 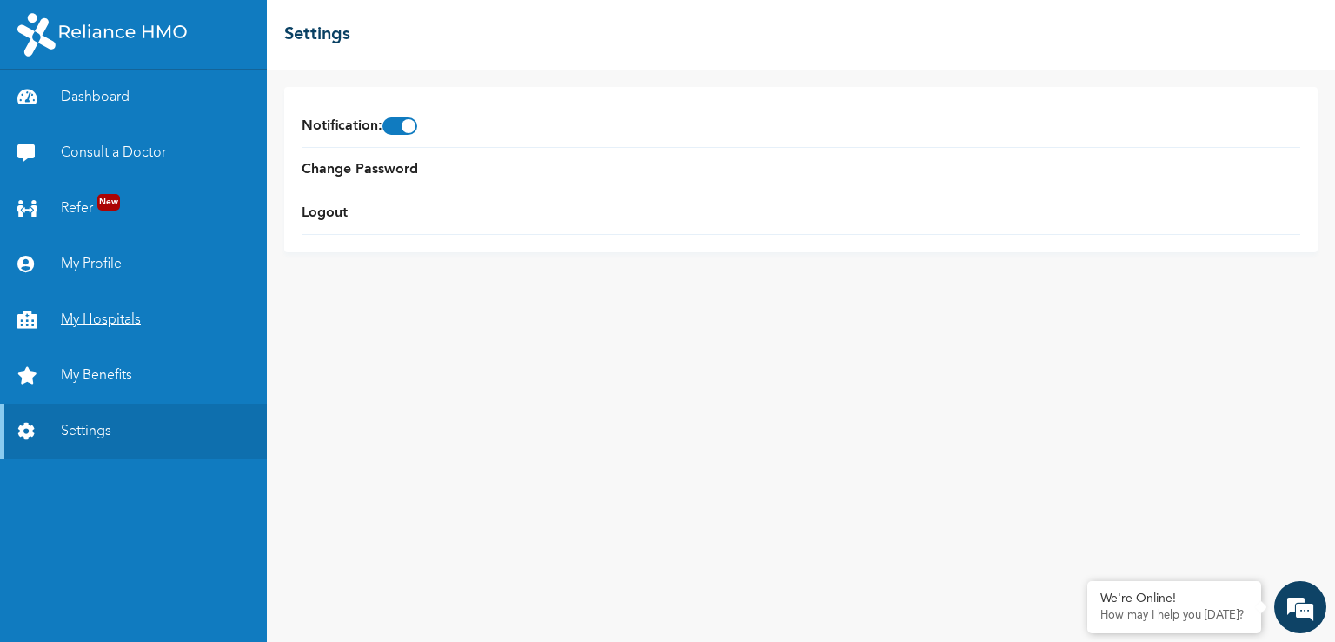 I want to click on span: We're online!, so click(x=170, y=312).